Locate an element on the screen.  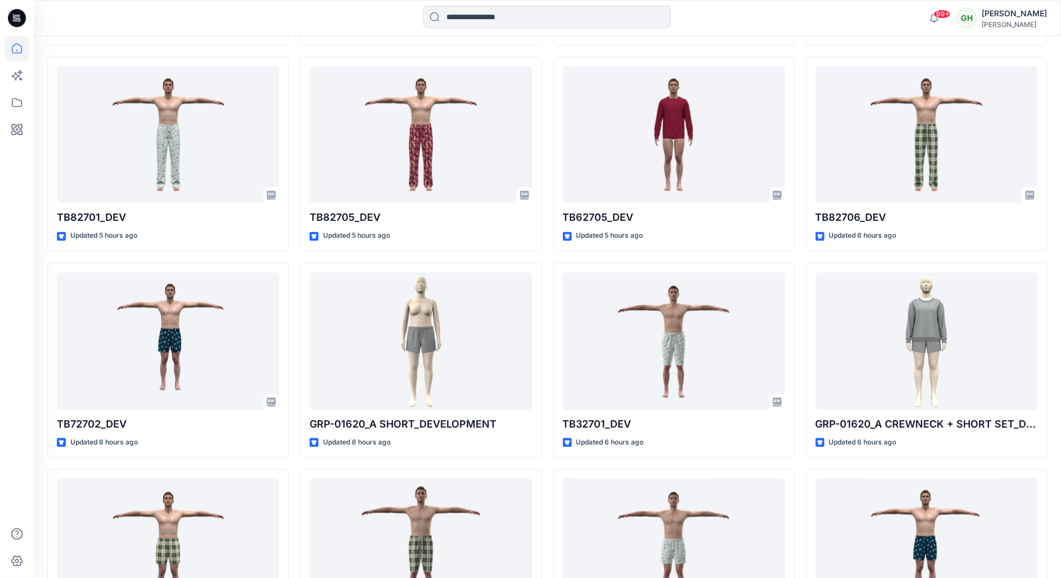
a: TB82706_DEV is located at coordinates (927, 135).